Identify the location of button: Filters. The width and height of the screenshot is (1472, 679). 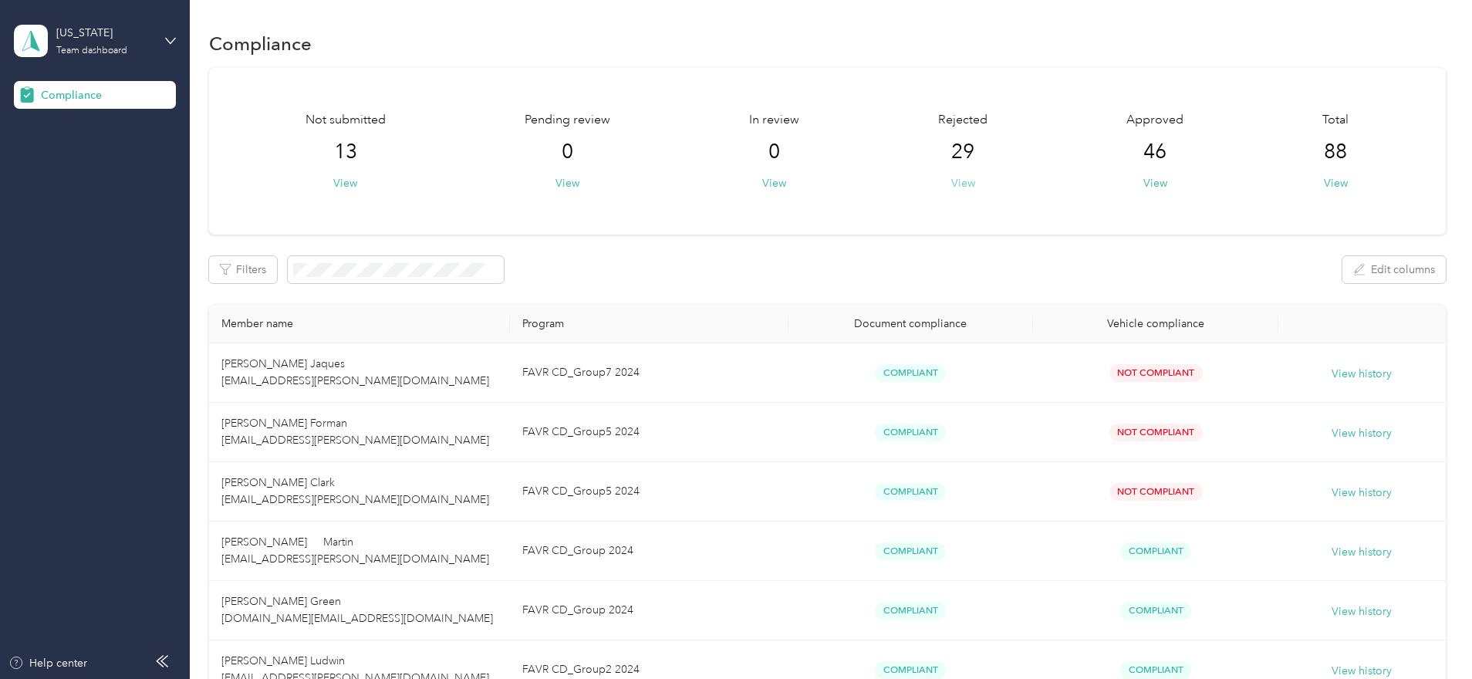
(243, 269).